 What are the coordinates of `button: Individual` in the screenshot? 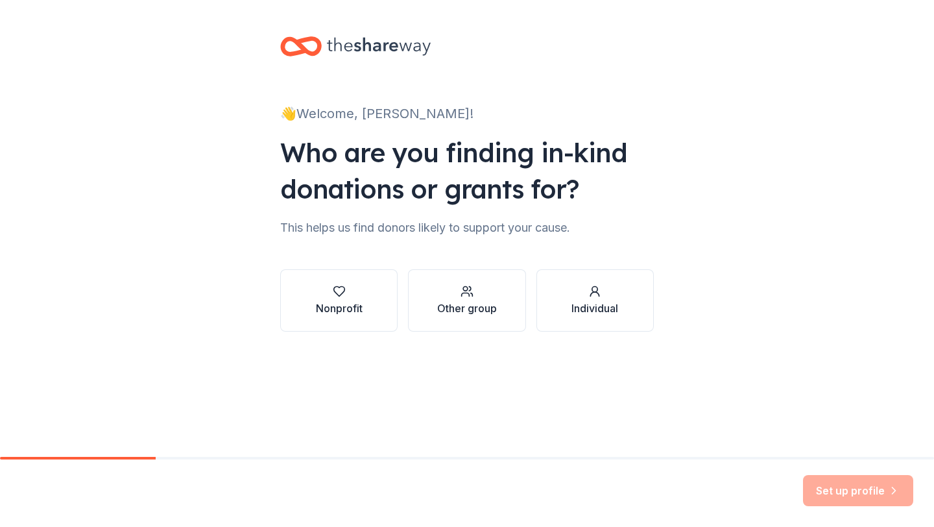 It's located at (595, 300).